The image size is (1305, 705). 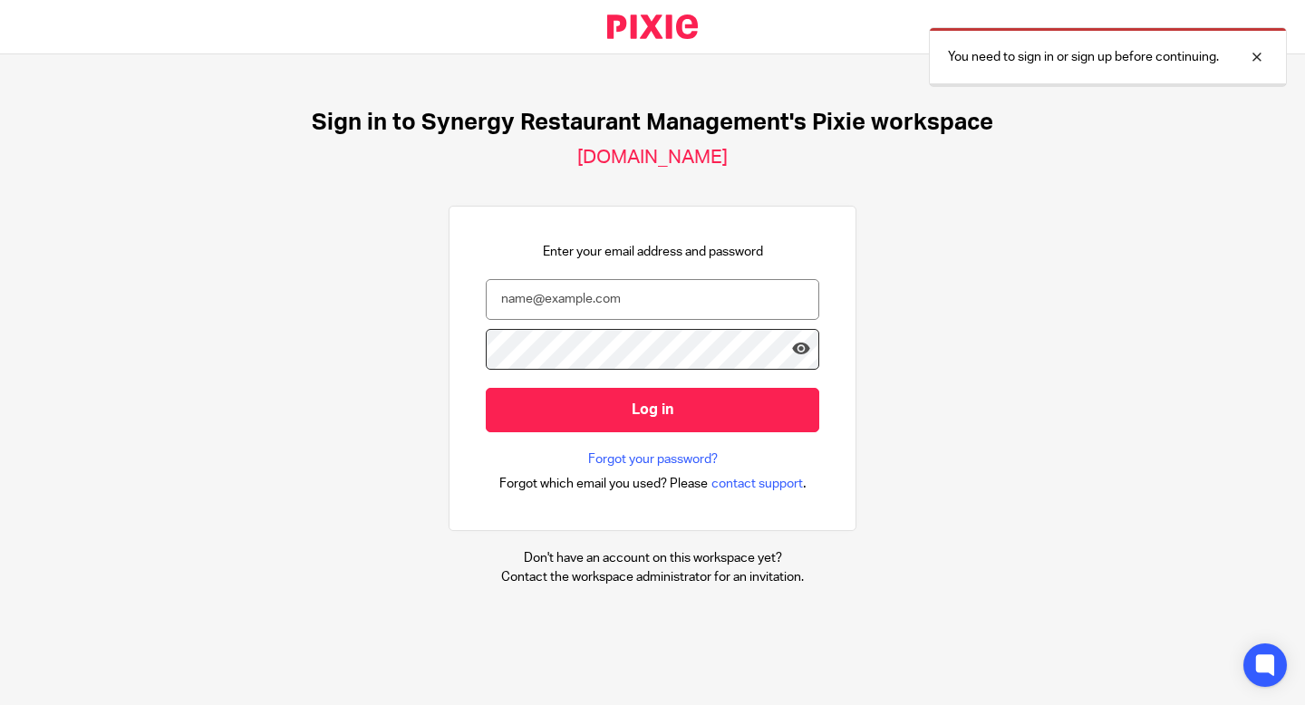 I want to click on p: Enter your email address and password, so click(x=652, y=252).